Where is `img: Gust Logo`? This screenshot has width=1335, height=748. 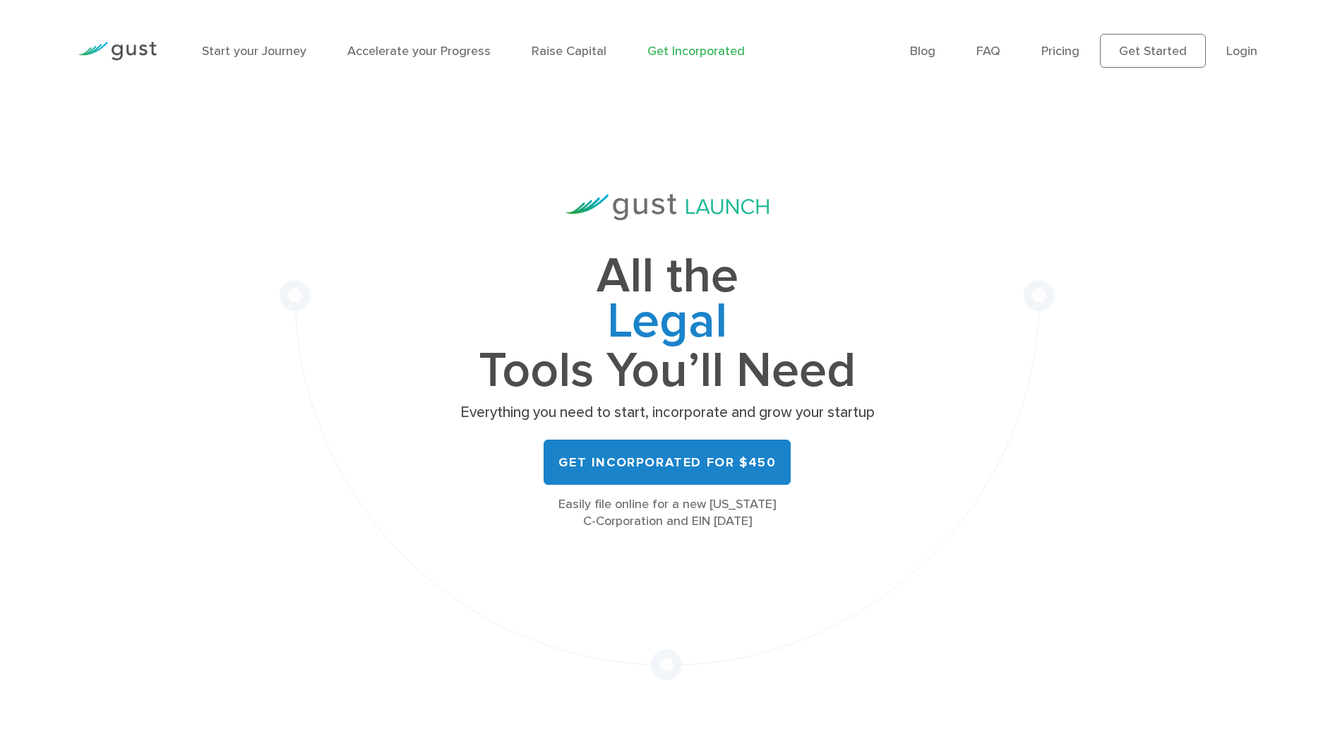
img: Gust Logo is located at coordinates (117, 51).